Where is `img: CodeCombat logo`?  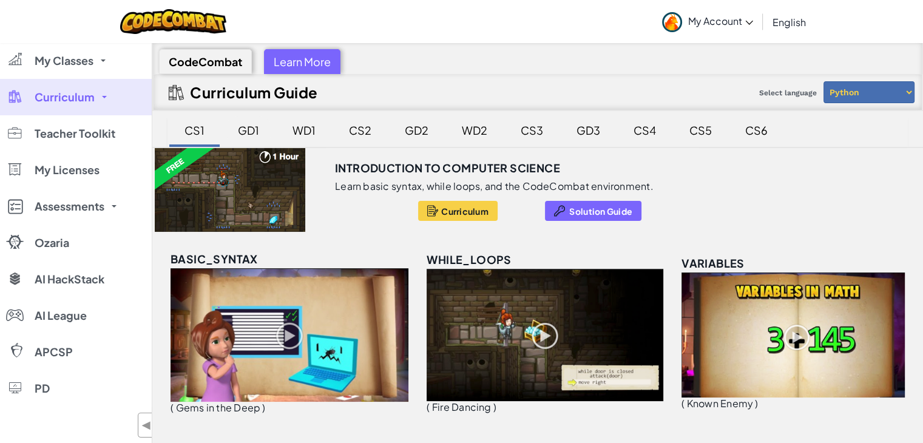
img: CodeCombat logo is located at coordinates (173, 21).